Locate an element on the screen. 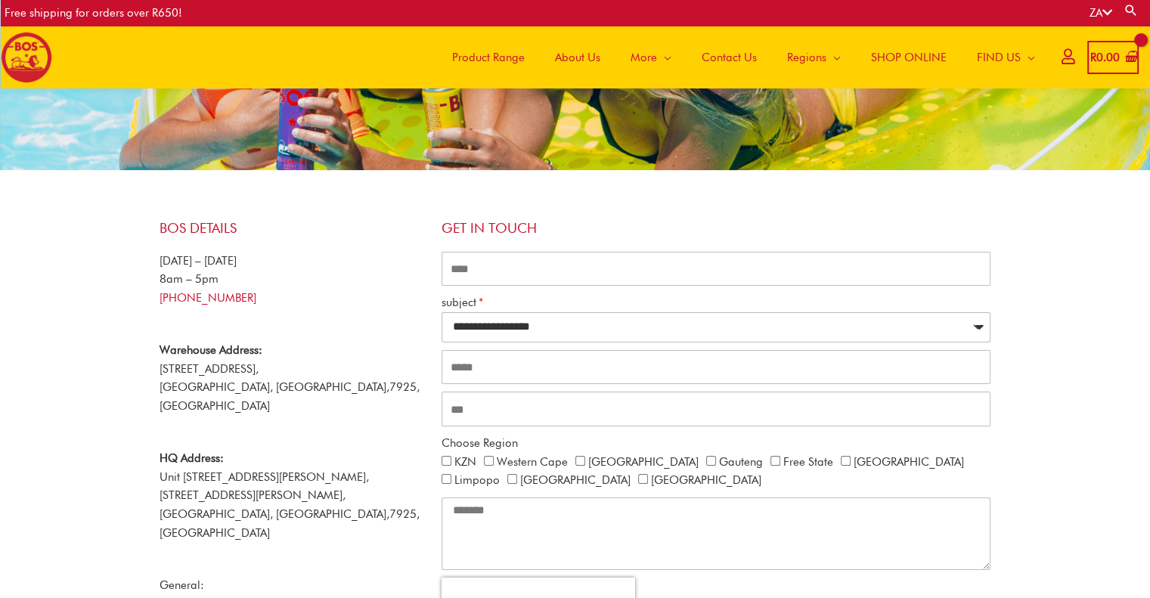 The height and width of the screenshot is (598, 1150). a: Contact Us is located at coordinates (729, 57).